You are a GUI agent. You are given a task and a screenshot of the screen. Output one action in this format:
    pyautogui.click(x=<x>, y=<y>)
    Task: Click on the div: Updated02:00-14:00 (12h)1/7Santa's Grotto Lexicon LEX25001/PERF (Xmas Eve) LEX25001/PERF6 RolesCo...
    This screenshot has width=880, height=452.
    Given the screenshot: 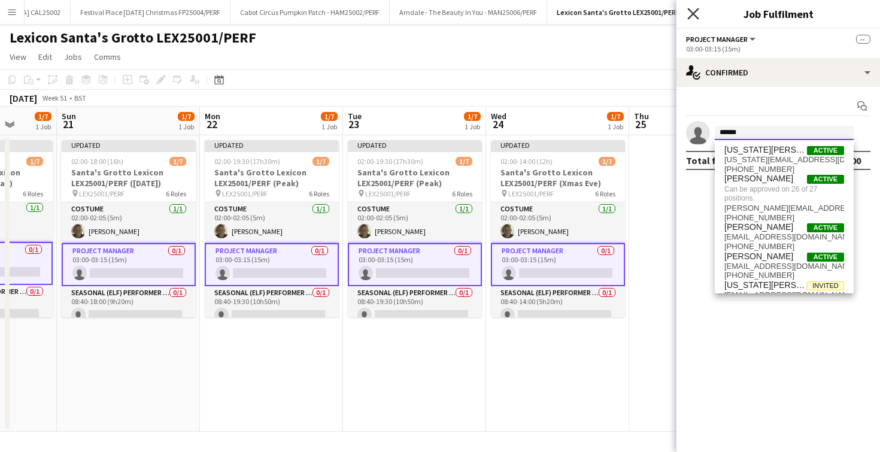 What is the action you would take?
    pyautogui.click(x=558, y=229)
    